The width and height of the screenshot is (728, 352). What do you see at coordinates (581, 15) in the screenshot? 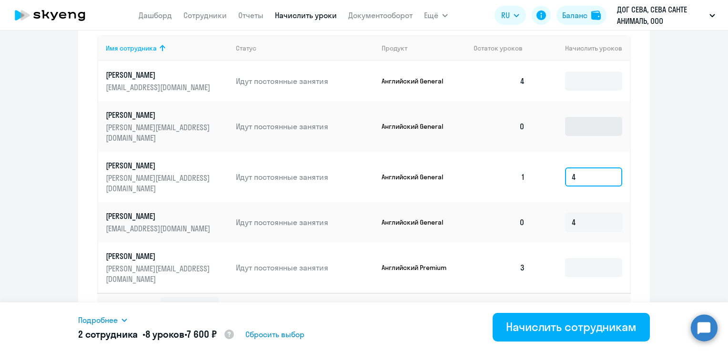
I see `button: Балансbalance` at bounding box center [581, 15].